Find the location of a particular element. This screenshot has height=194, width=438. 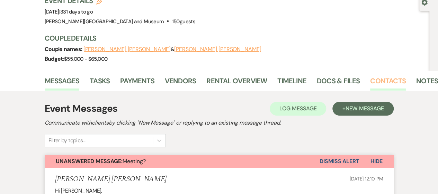

span: Hide is located at coordinates (377, 161).